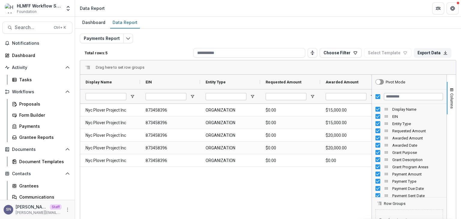  I want to click on div: Grant Purpose Column, so click(409, 152).